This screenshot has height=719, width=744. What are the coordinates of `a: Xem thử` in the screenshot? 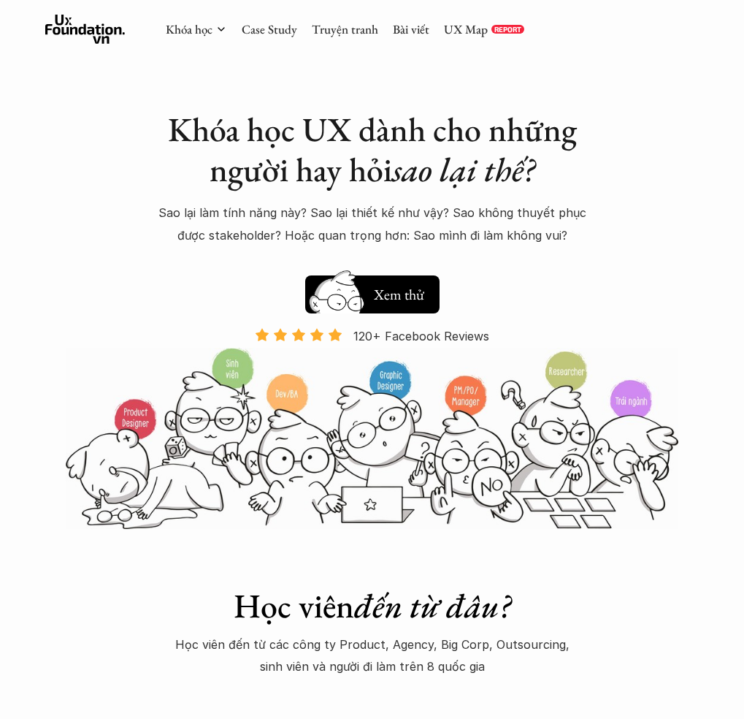 It's located at (372, 291).